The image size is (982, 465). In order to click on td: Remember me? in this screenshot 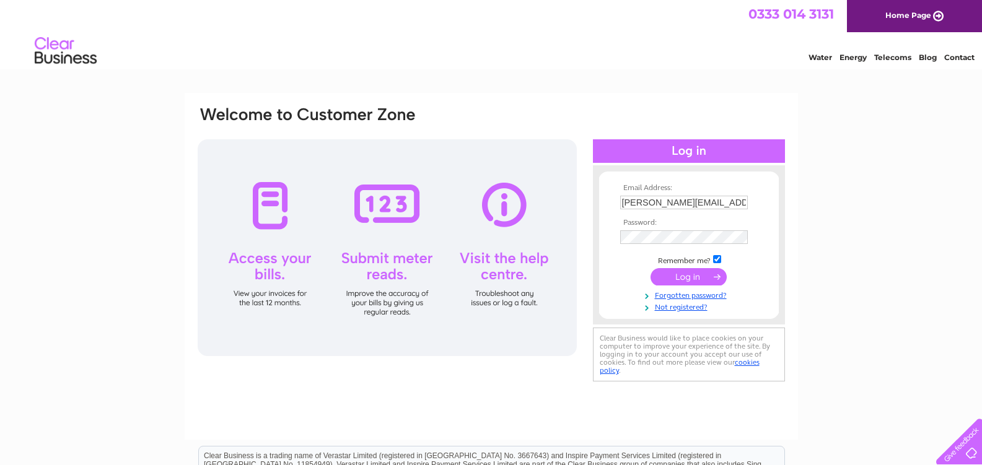, I will do `click(689, 260)`.